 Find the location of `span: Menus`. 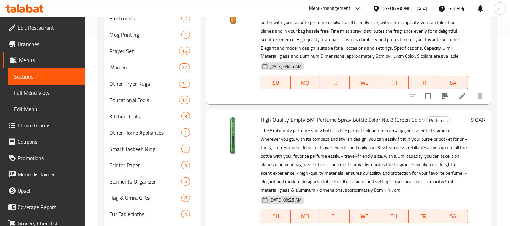

span: Menus is located at coordinates (49, 60).